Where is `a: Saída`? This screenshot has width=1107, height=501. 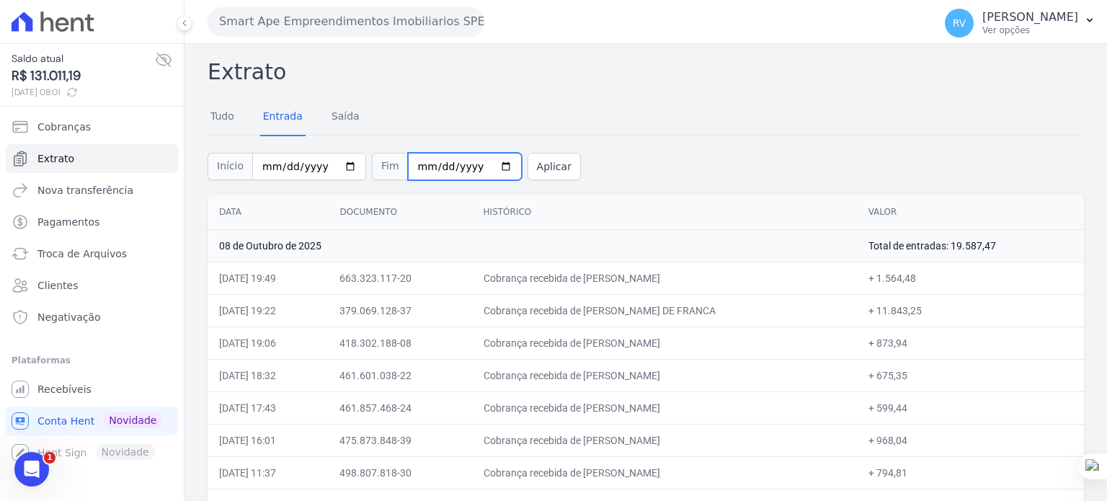
a: Saída is located at coordinates (345, 118).